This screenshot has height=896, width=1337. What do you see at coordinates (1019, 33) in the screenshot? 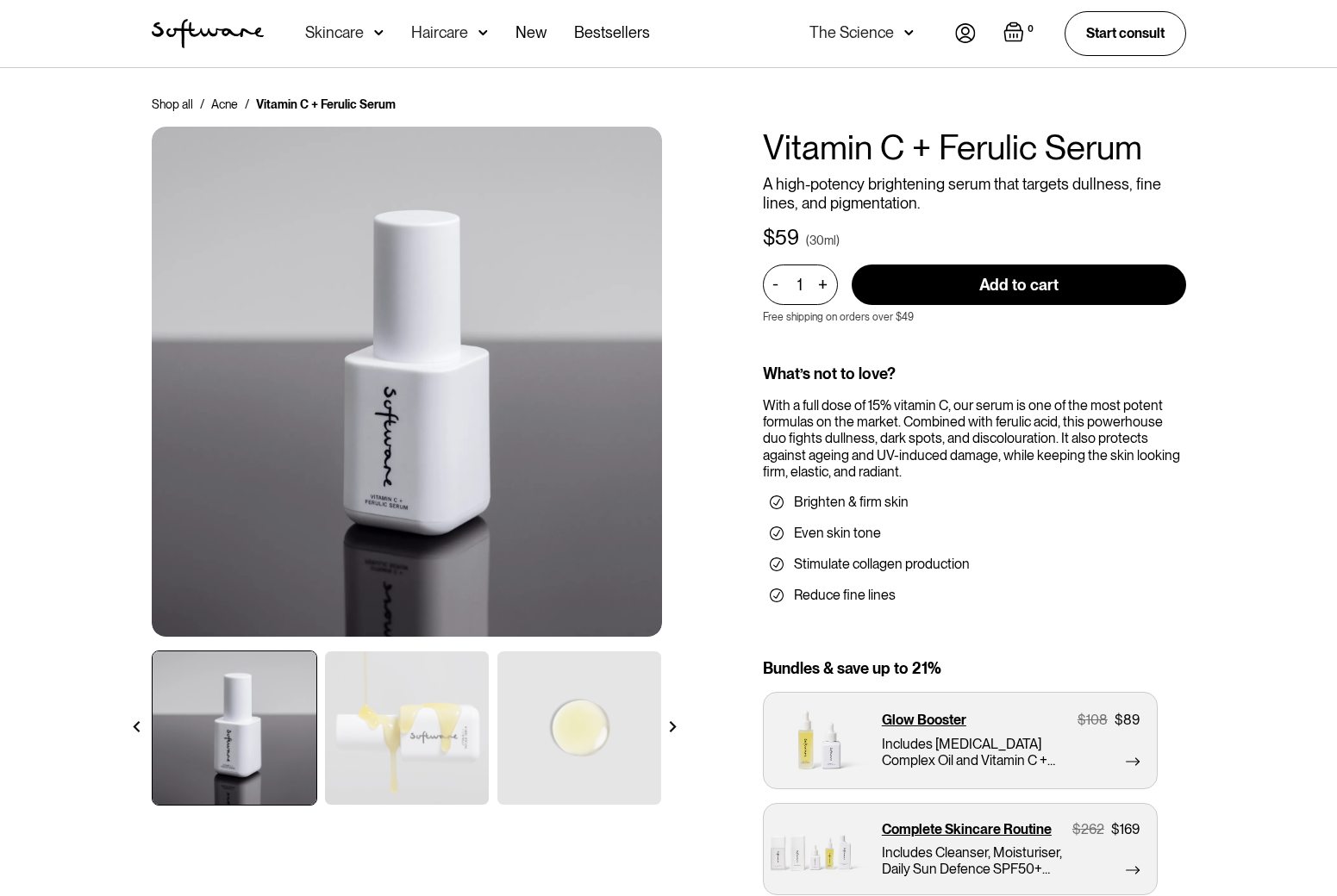
I see `a: Open cart` at bounding box center [1019, 33].